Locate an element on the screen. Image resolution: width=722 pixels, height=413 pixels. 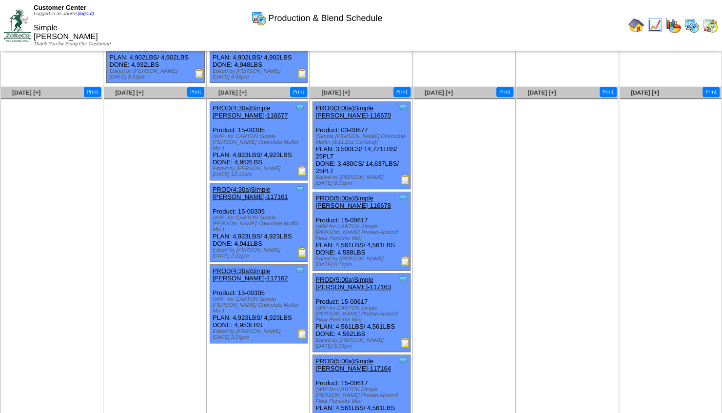
img: calendarinout.gif is located at coordinates (711, 25).